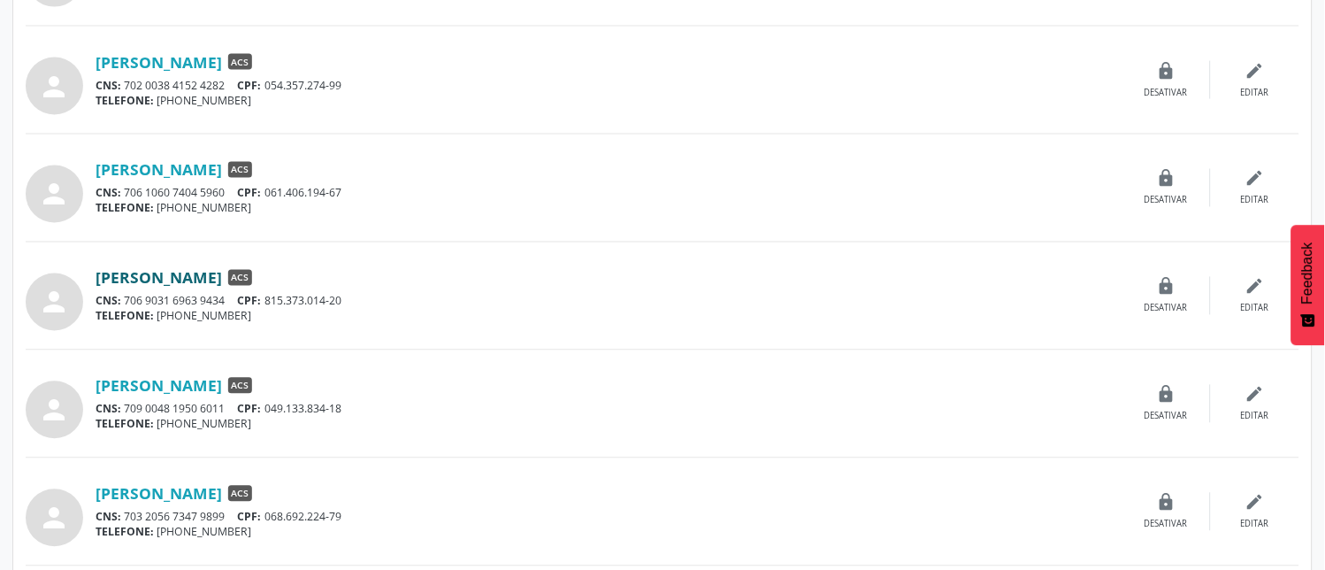 The height and width of the screenshot is (570, 1325). What do you see at coordinates (1309, 285) in the screenshot?
I see `button: Feedback - Mostrar pesquisa` at bounding box center [1309, 285].